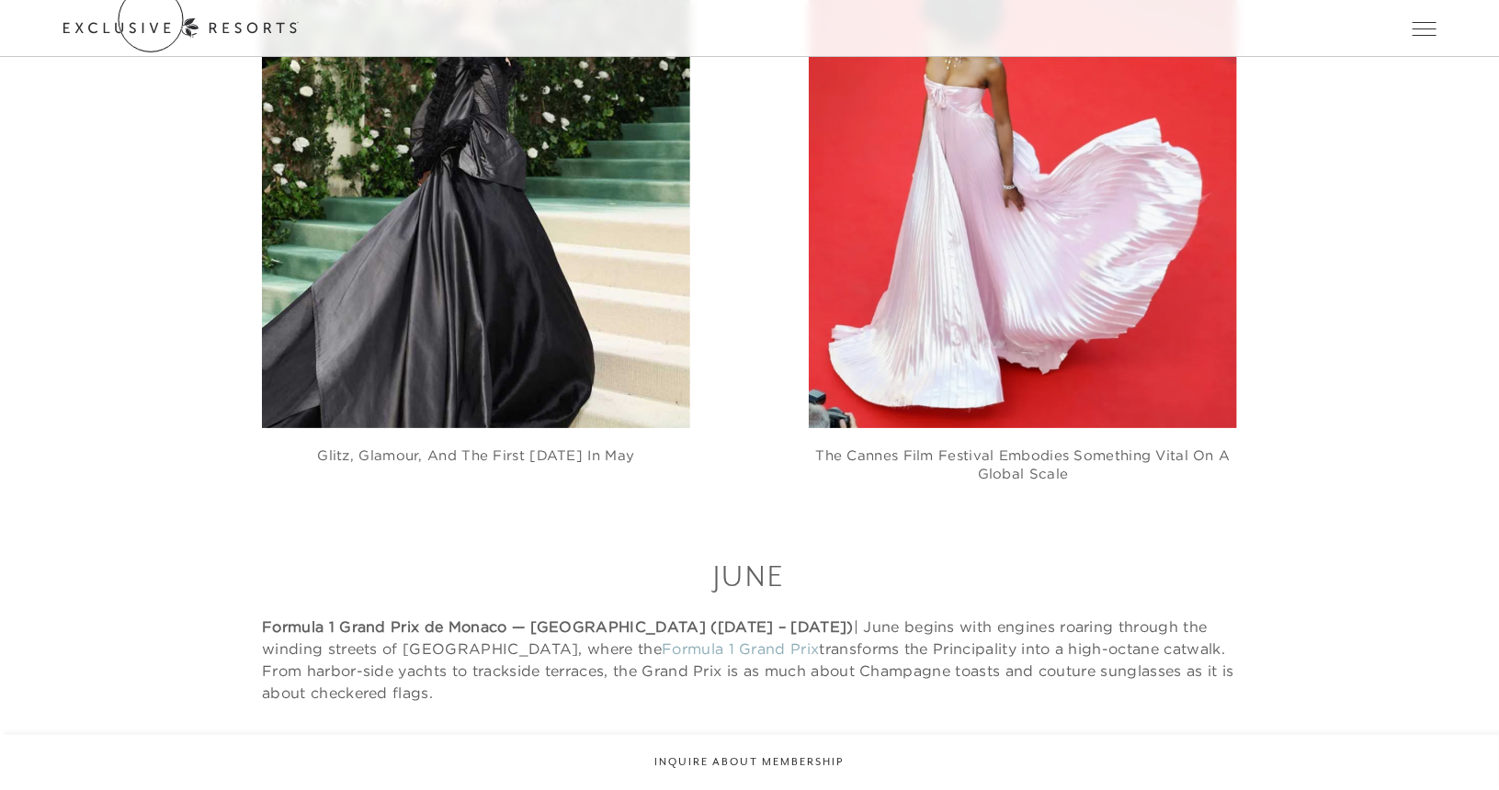 Image resolution: width=1499 pixels, height=790 pixels. I want to click on figcaption: The Cannes Film Festival embodies something vital on a global scale, so click(1022, 455).